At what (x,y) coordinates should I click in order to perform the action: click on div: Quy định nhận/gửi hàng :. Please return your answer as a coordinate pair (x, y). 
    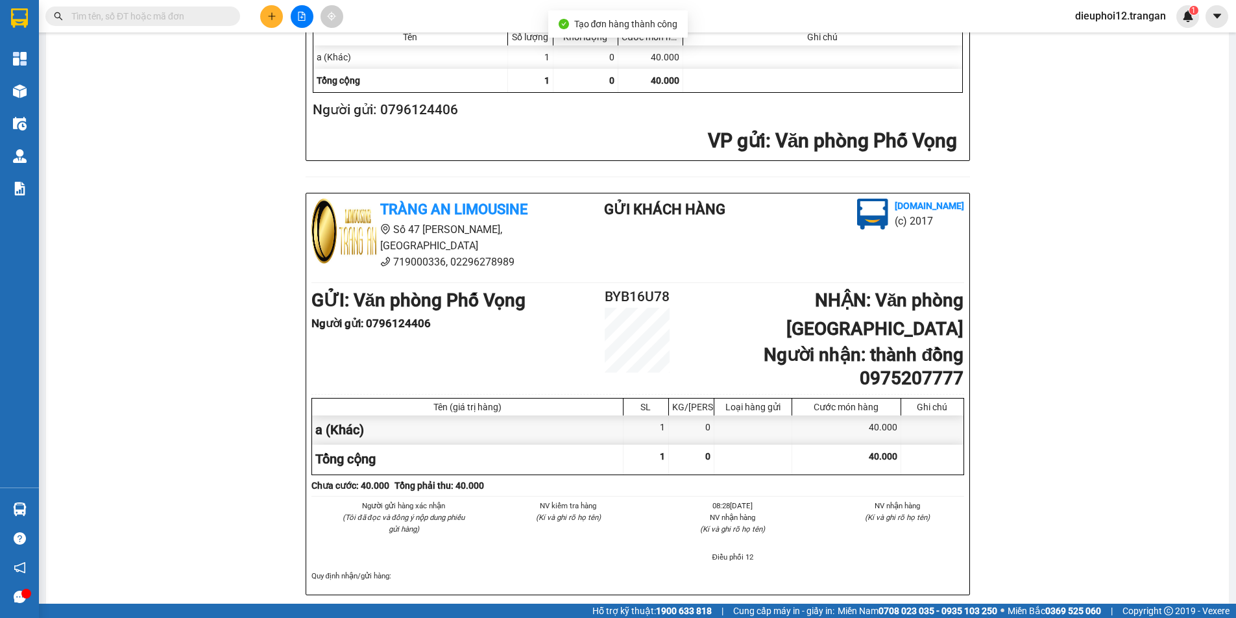
    Looking at the image, I should click on (638, 576).